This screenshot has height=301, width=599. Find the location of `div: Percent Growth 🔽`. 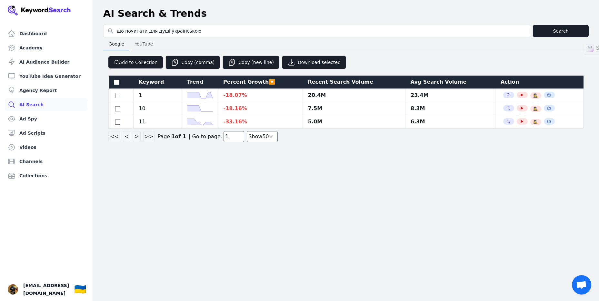

div: Percent Growth 🔽 is located at coordinates (260, 82).